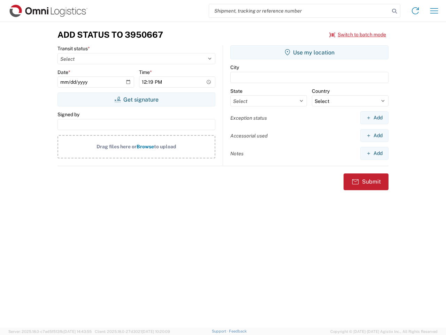 Image resolution: width=446 pixels, height=335 pixels. I want to click on a: Feedback, so click(238, 331).